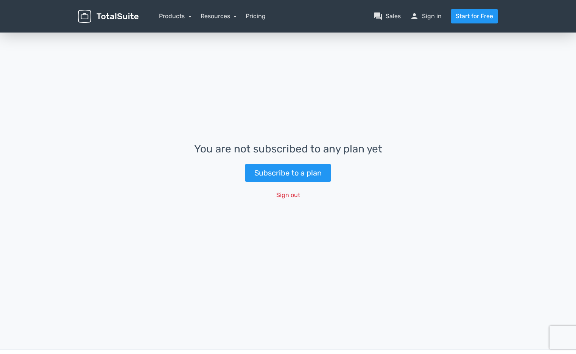  Describe the element at coordinates (288, 195) in the screenshot. I see `button: Sign out` at that location.